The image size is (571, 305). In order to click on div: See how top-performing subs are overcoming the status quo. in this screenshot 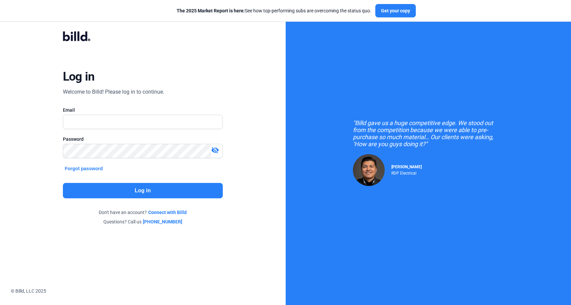, I will do `click(274, 11)`.